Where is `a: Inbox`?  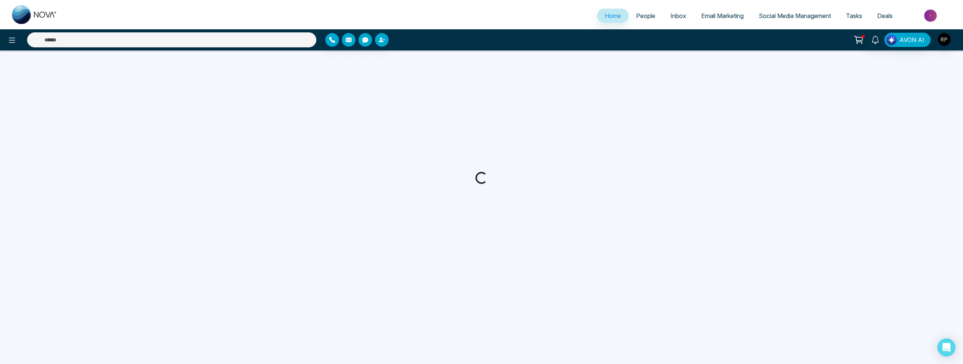
a: Inbox is located at coordinates (678, 16).